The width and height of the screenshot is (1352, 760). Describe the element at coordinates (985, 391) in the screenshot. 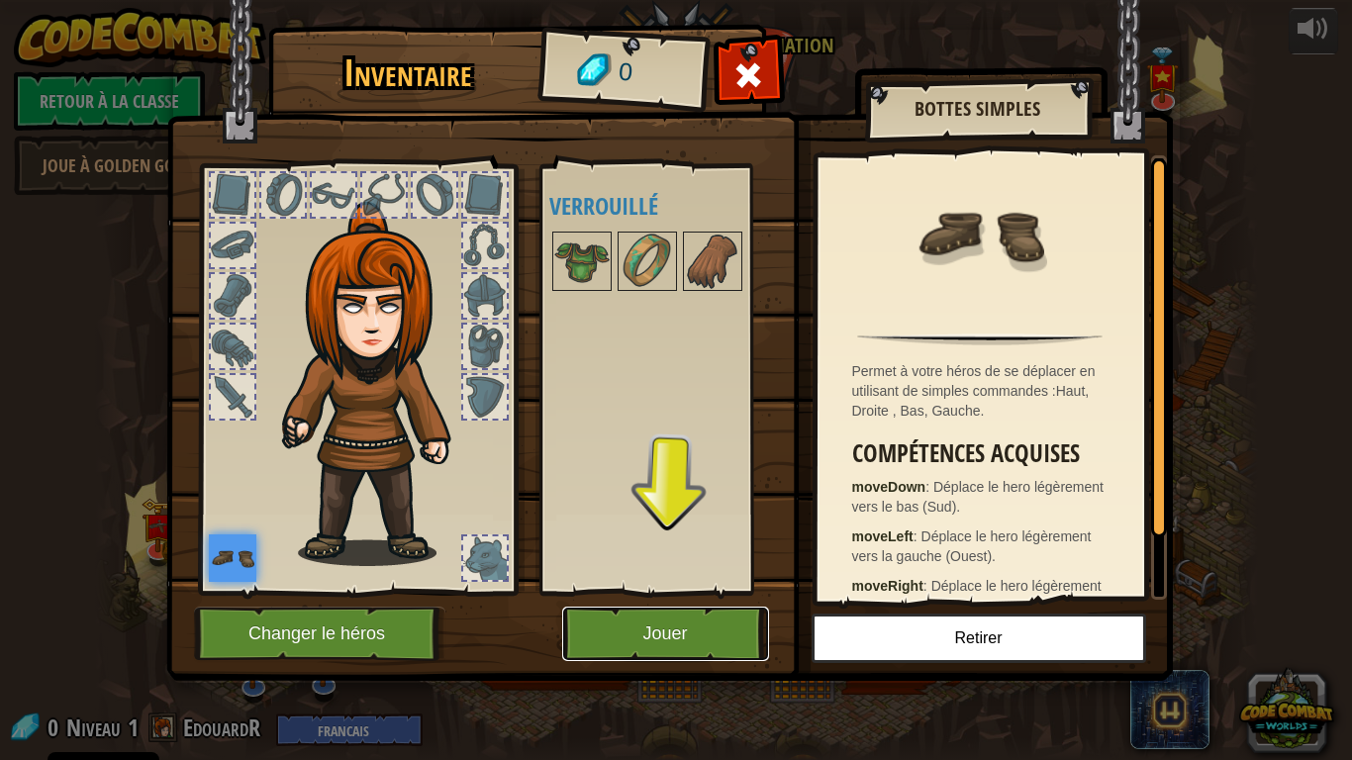

I see `div: Permet à votre héros de se déplacer en utilisant de simples commandes :Haut, Droite , Bas, Gauche.` at that location.